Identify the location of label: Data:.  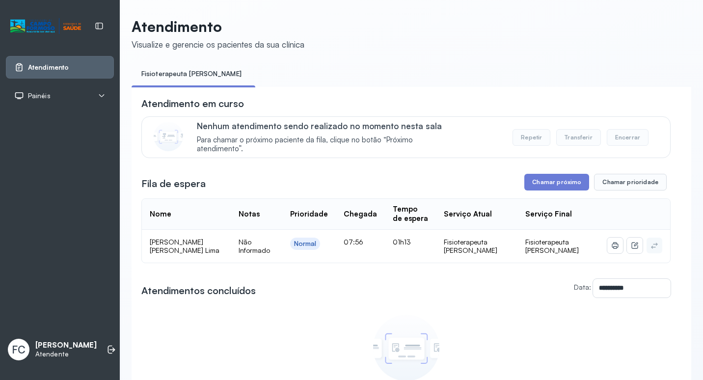
(582, 287).